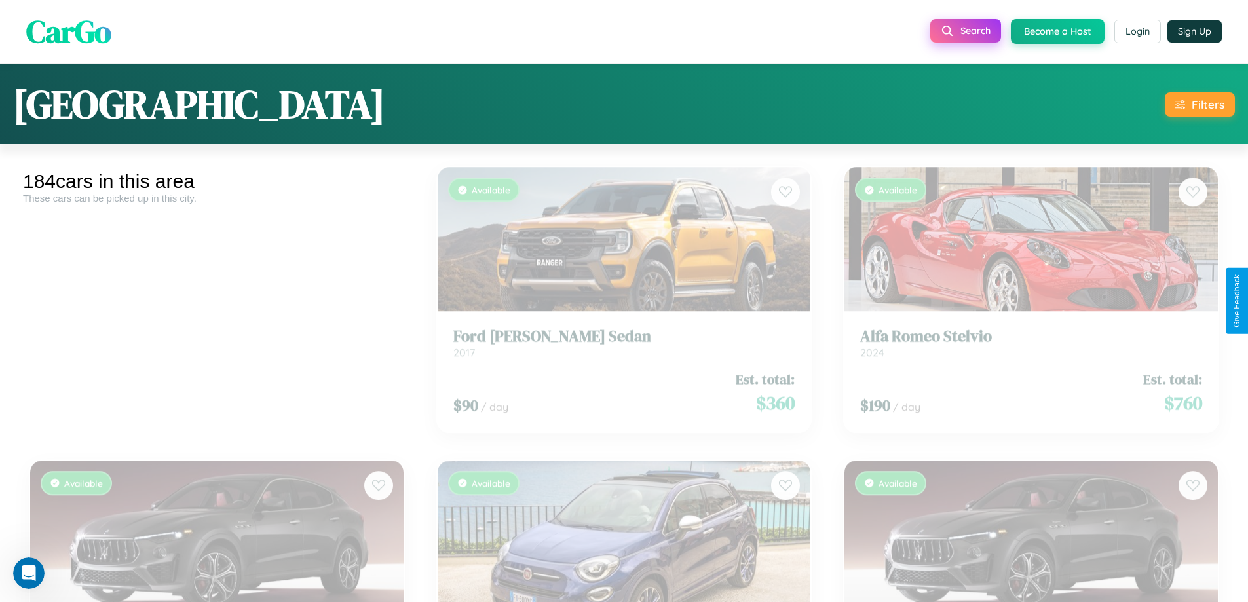 This screenshot has width=1248, height=602. Describe the element at coordinates (1057, 31) in the screenshot. I see `button: Become a Host` at that location.